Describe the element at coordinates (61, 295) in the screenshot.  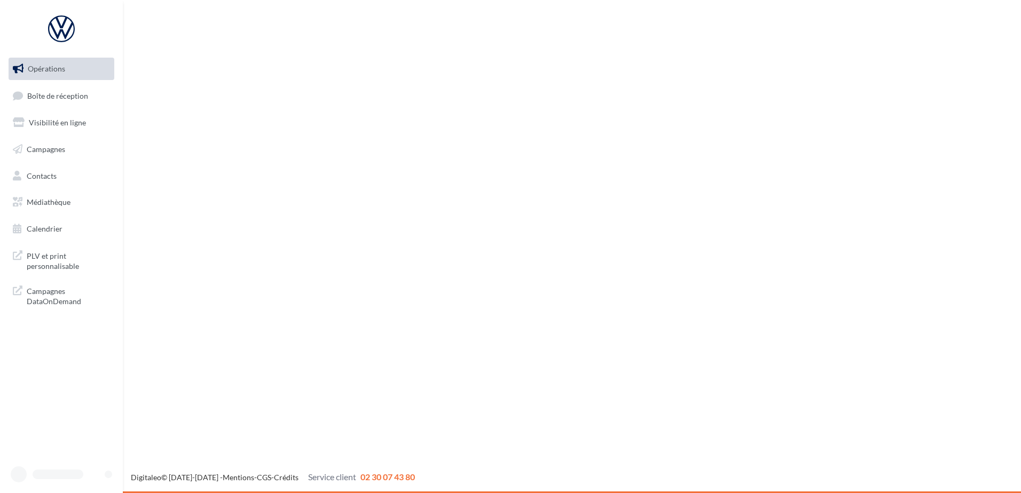
I see `a: Campagnes DataOnDemand` at that location.